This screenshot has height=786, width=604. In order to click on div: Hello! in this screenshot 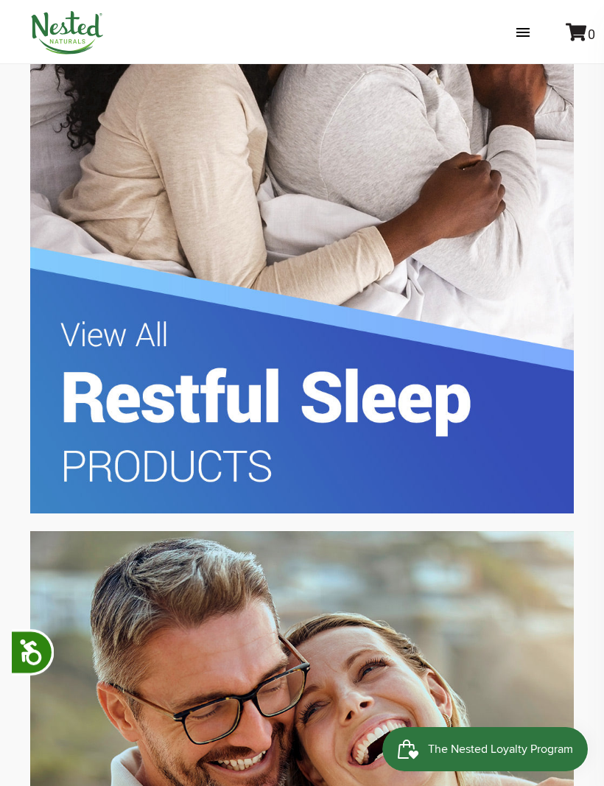, I will do `click(136, 75)`.